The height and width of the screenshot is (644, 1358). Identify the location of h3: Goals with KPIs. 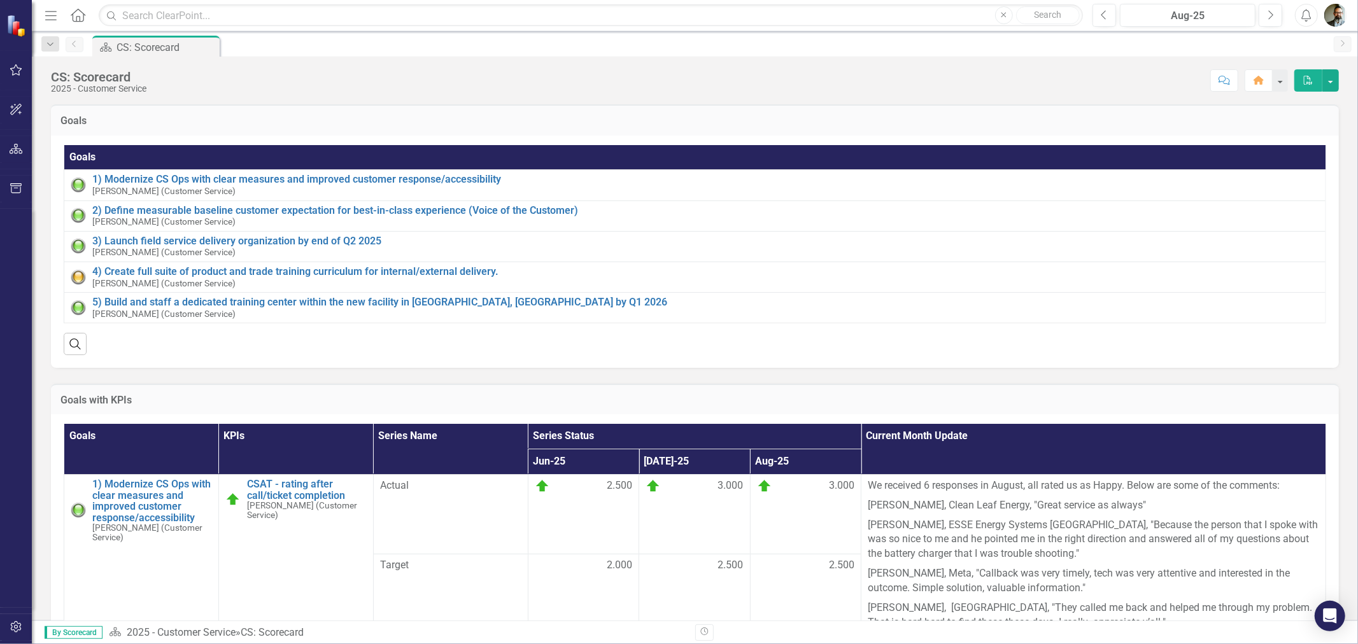
(695, 401).